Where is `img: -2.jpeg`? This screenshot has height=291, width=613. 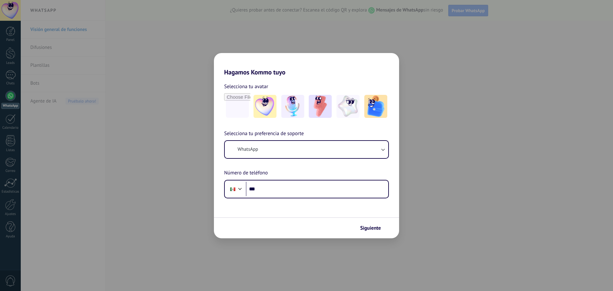
img: -2.jpeg is located at coordinates (293, 106).